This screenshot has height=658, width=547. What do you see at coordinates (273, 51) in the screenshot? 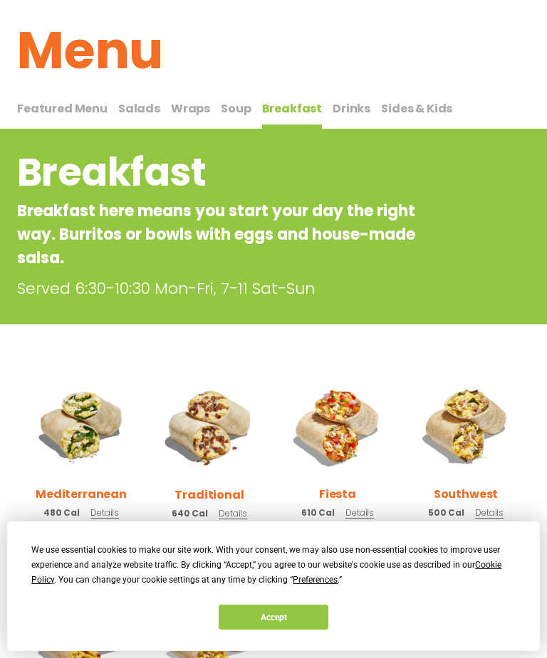
I see `h1: Menu` at bounding box center [273, 51].